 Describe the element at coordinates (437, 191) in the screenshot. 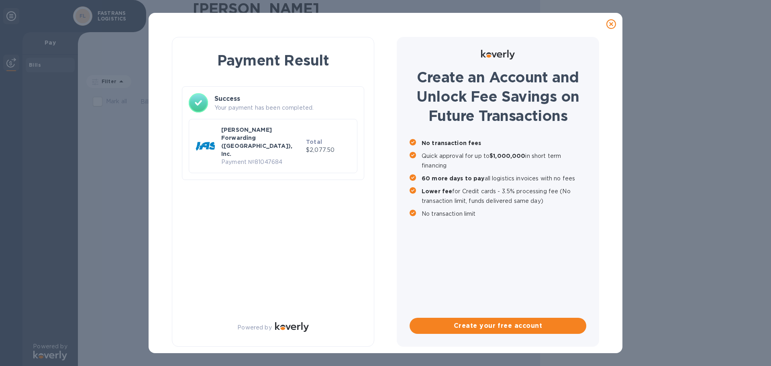

I see `b: Lower fee` at that location.